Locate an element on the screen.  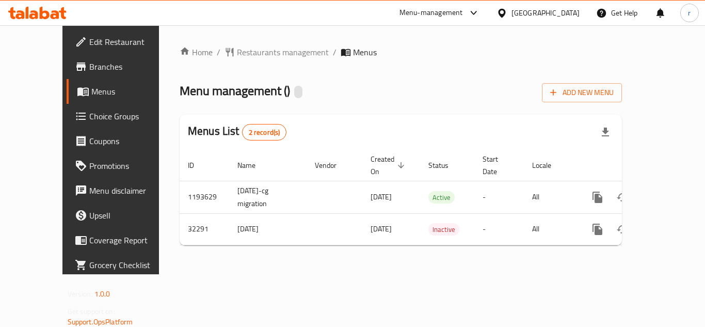
td: 1193629 is located at coordinates (204, 197).